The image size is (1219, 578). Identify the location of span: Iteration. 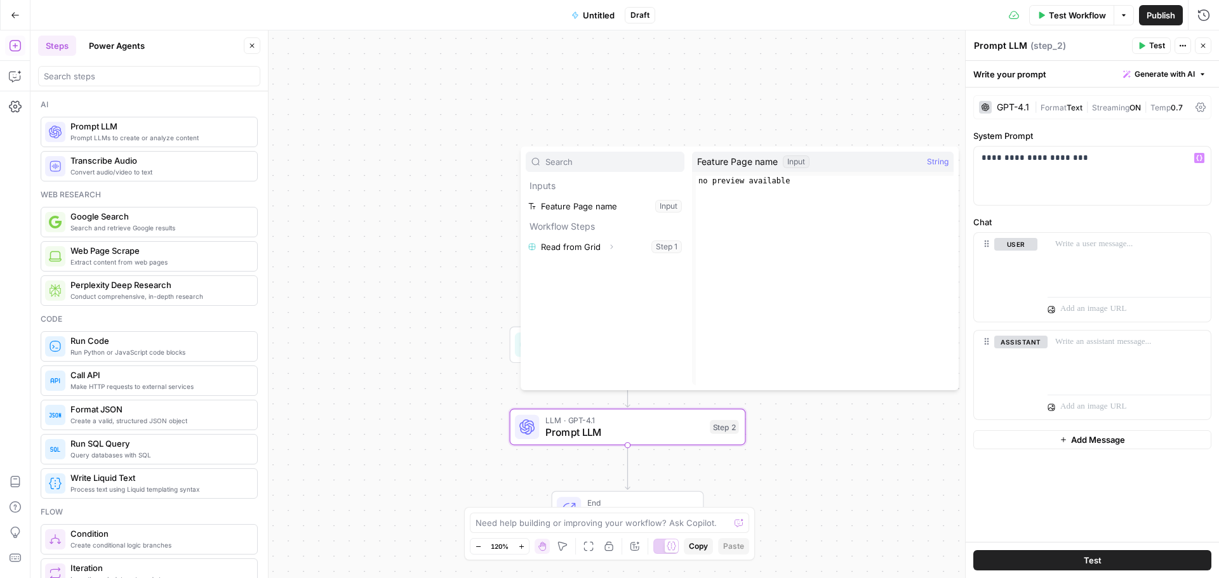
(159, 568).